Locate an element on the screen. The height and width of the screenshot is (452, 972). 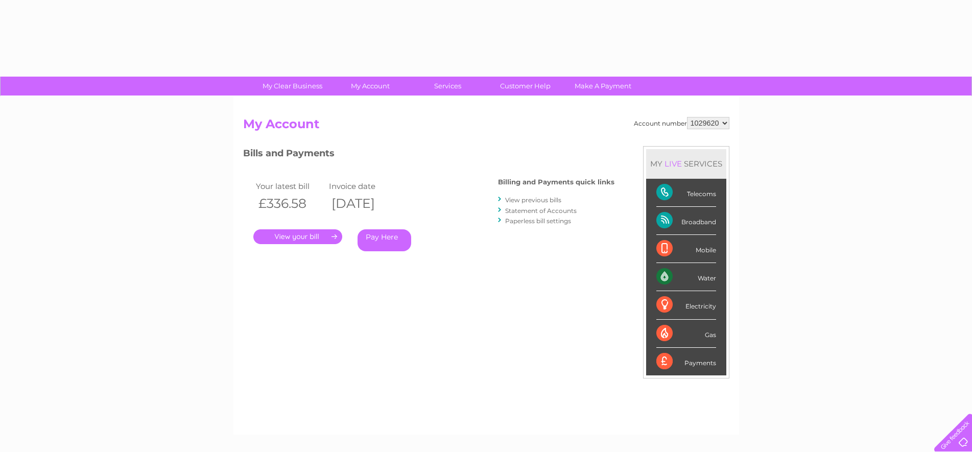
a: Statement of Accounts is located at coordinates (541, 210).